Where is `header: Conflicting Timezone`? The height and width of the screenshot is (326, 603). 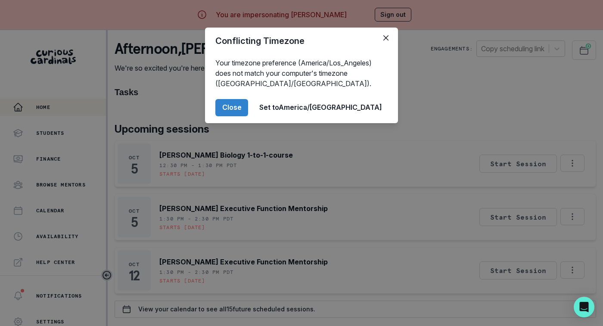
header: Conflicting Timezone is located at coordinates (301, 41).